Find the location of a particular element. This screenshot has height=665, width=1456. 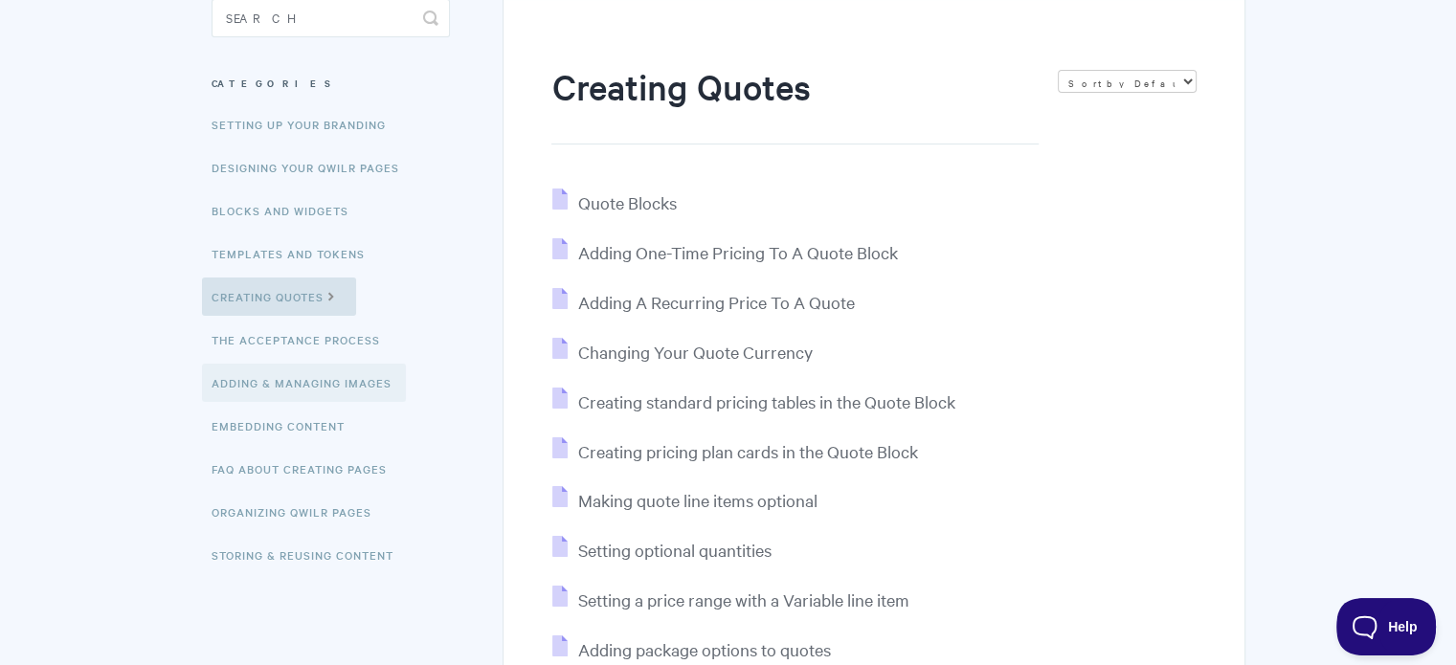

a: Adding & Managing Images is located at coordinates (303, 383).